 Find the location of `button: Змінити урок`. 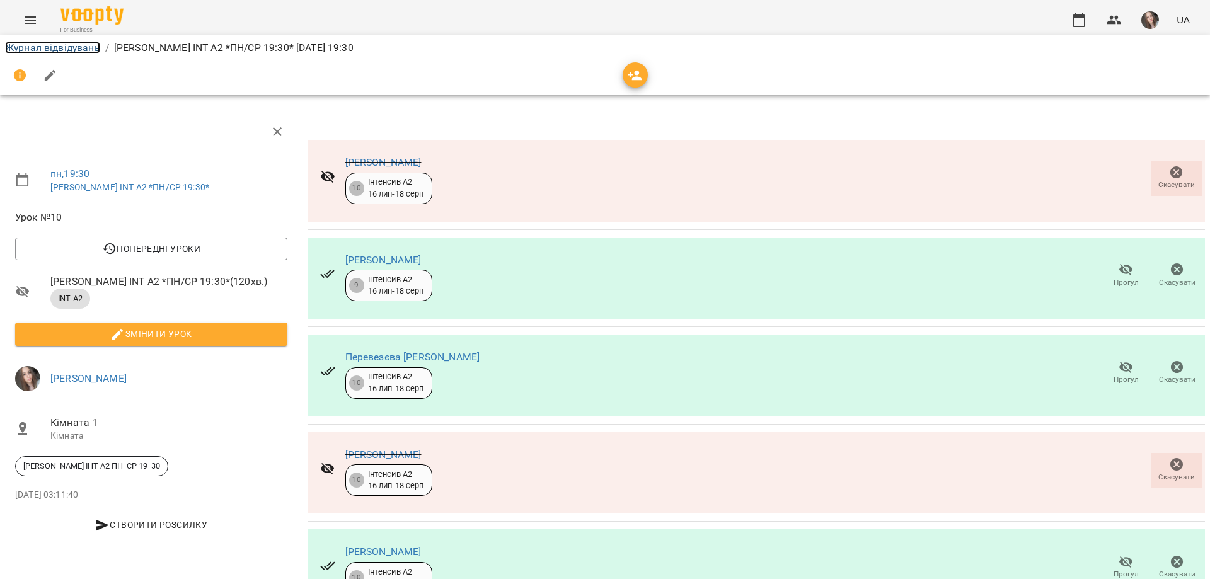

button: Змінити урок is located at coordinates (151, 334).